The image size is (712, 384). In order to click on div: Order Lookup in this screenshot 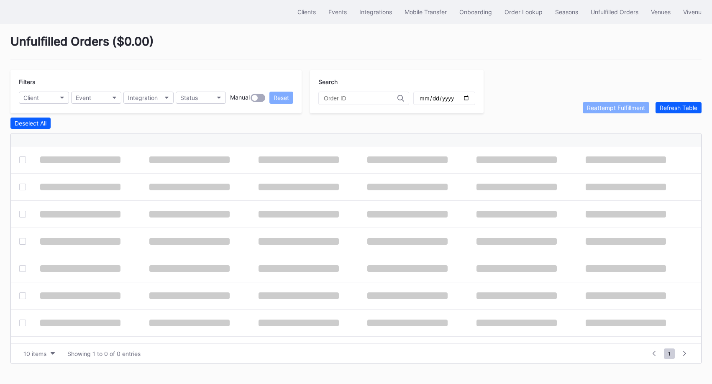, I will do `click(523, 12)`.